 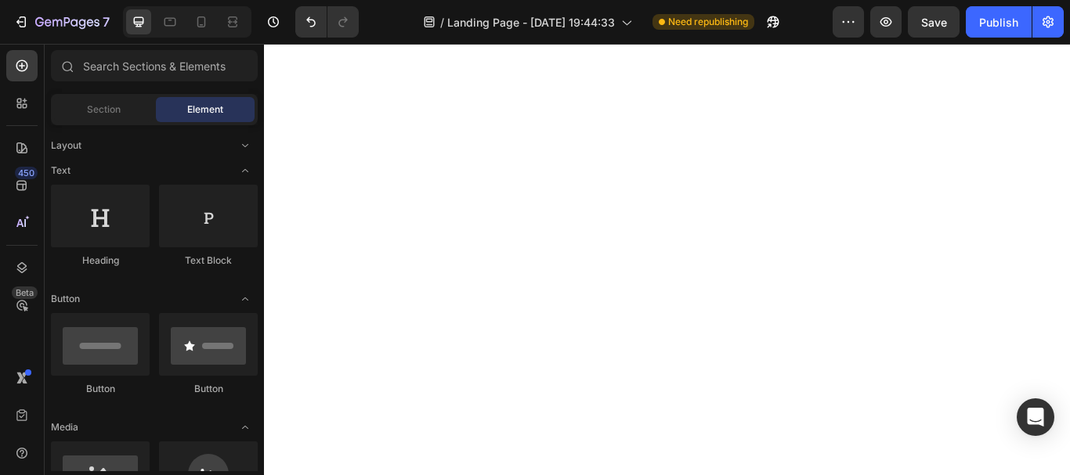 What do you see at coordinates (1036, 418) in the screenshot?
I see `div: Open Intercom Messenger` at bounding box center [1036, 418].